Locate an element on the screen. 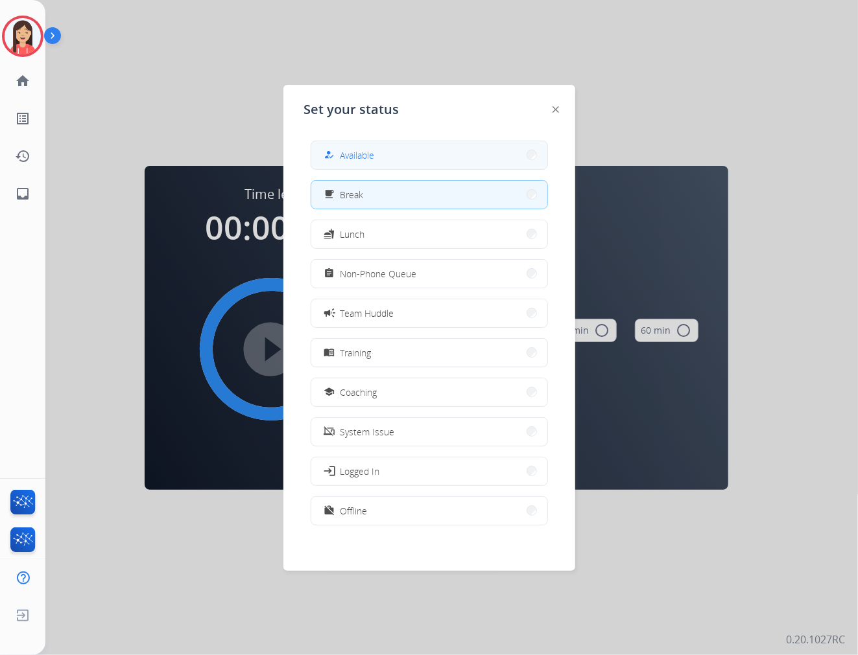 This screenshot has height=655, width=858. mat-icon: how_to_reg is located at coordinates (329, 155).